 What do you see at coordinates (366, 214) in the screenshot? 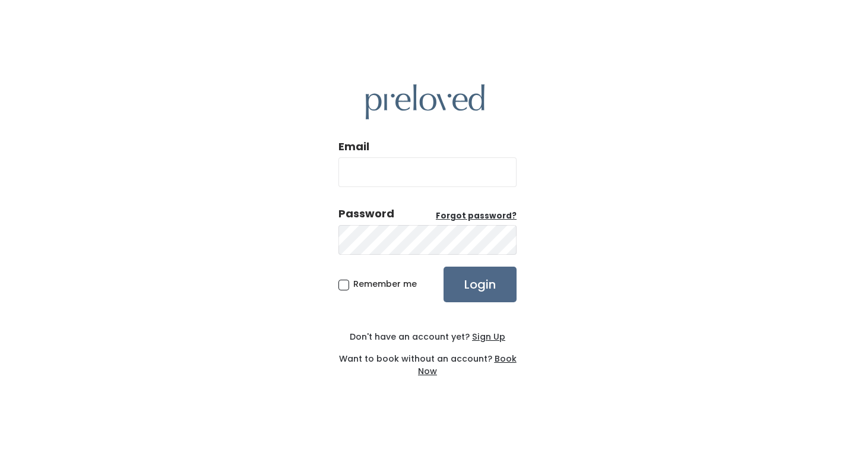
I see `div: Password` at bounding box center [366, 214].